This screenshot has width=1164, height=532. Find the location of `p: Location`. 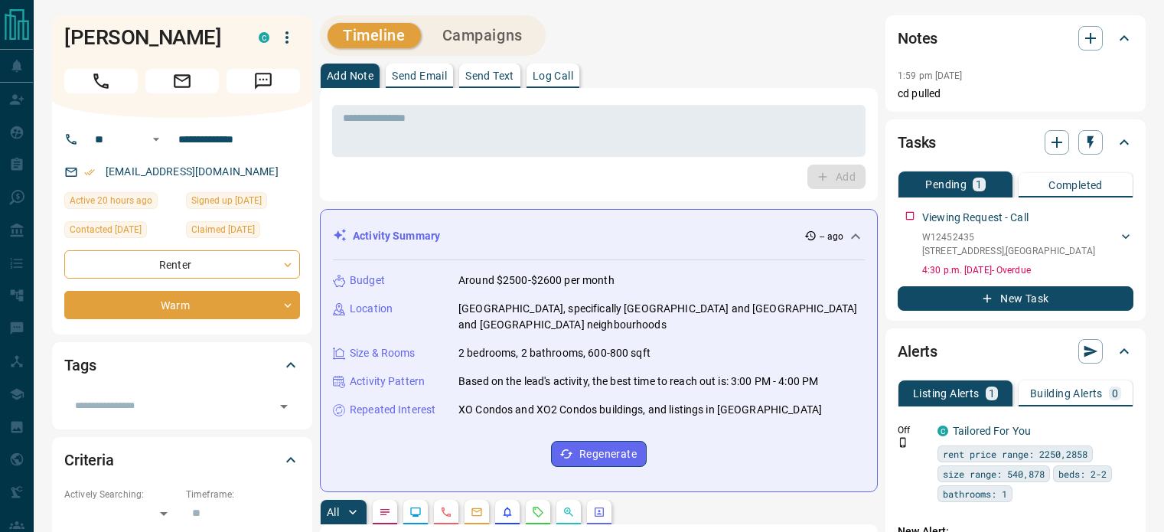

p: Location is located at coordinates (371, 308).